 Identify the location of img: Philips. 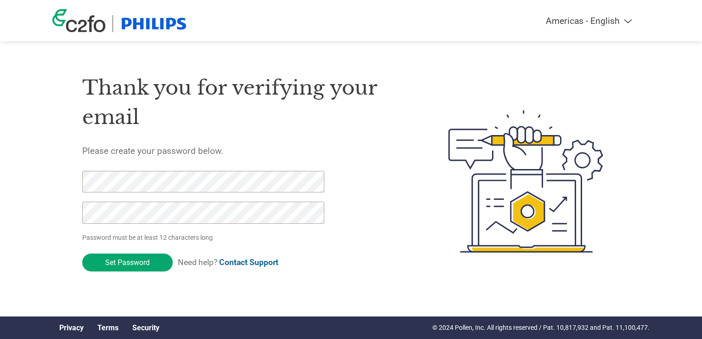
(154, 23).